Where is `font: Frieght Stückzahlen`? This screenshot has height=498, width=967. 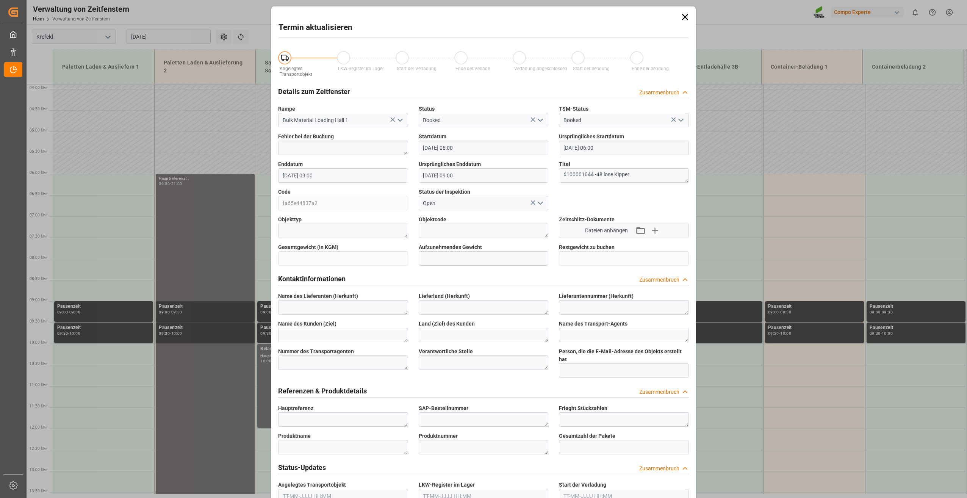
font: Frieght Stückzahlen is located at coordinates (583, 408).